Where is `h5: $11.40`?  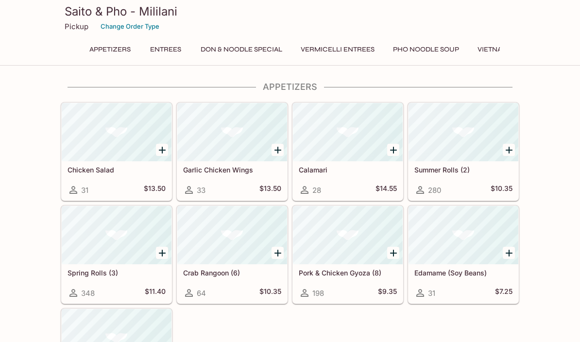
h5: $11.40 is located at coordinates (155, 293).